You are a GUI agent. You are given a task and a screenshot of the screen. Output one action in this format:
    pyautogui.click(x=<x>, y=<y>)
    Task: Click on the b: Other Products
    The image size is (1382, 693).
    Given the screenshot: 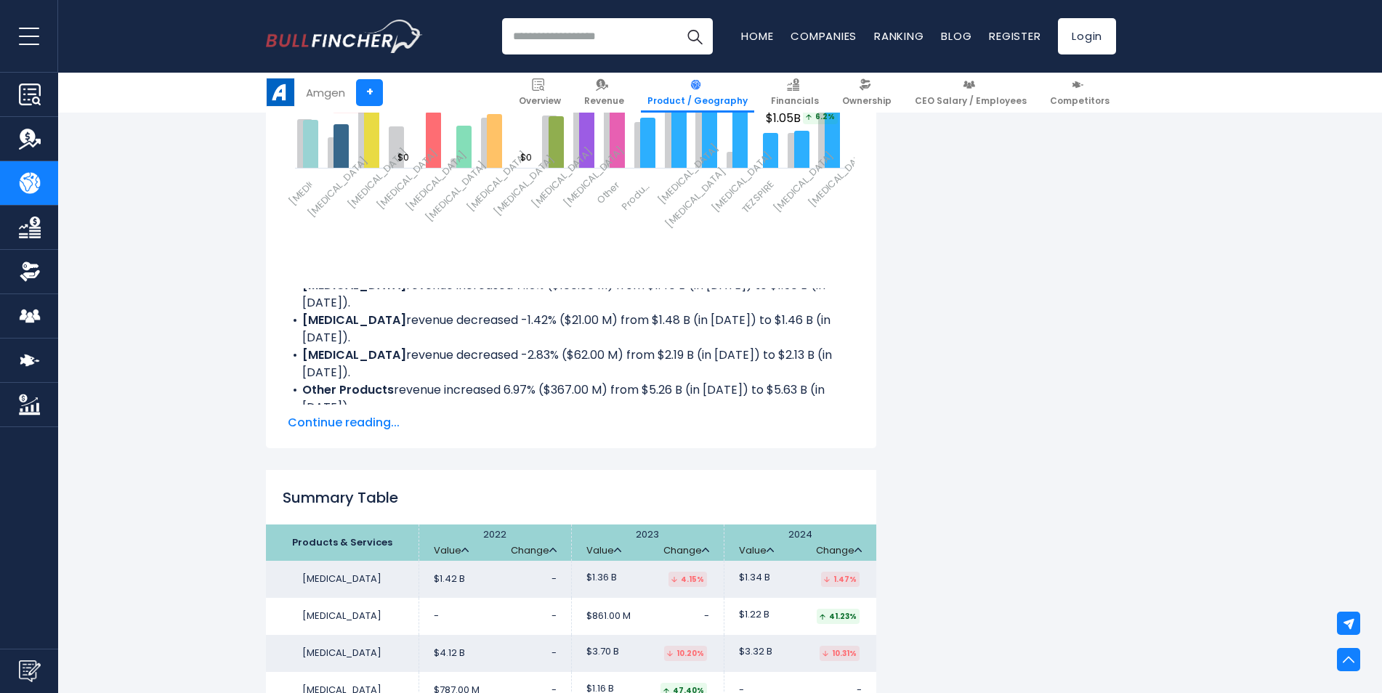 What is the action you would take?
    pyautogui.click(x=348, y=389)
    